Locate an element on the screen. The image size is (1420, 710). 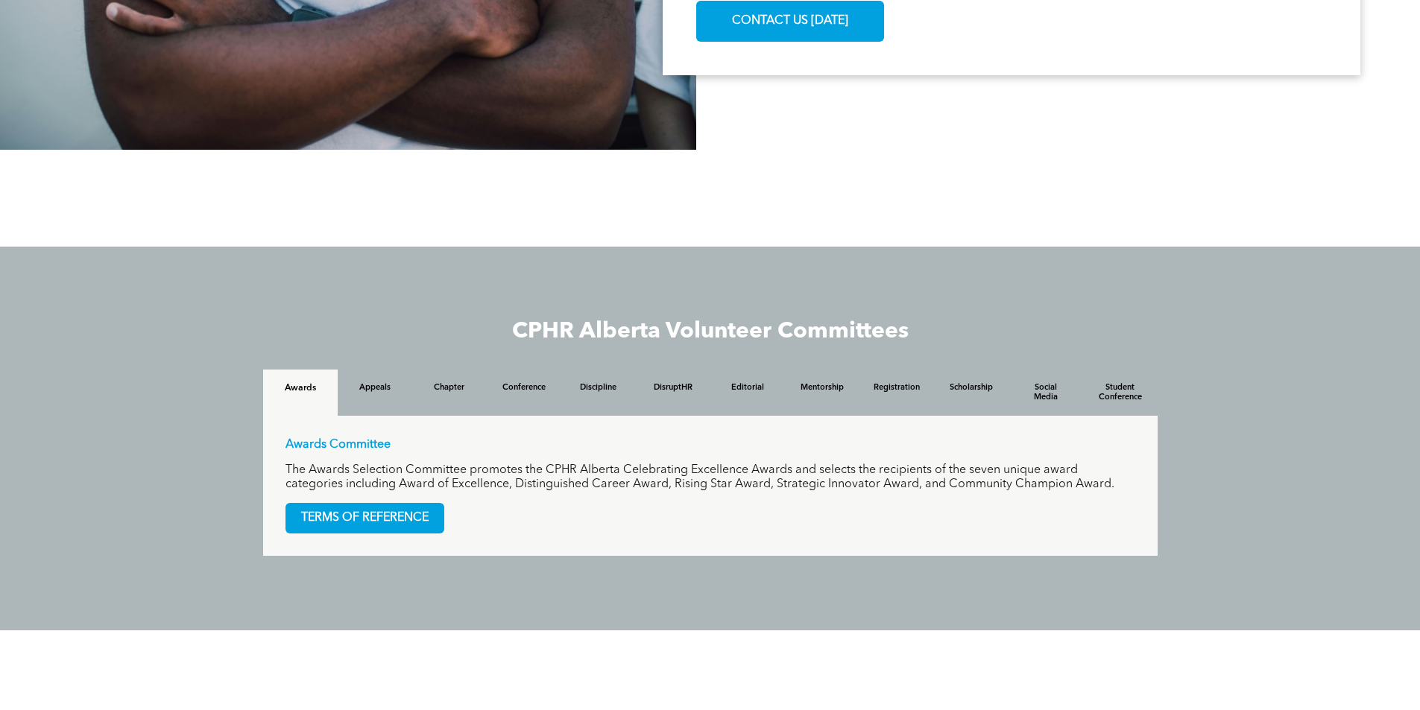
h4: Student Conference is located at coordinates (1120, 393).